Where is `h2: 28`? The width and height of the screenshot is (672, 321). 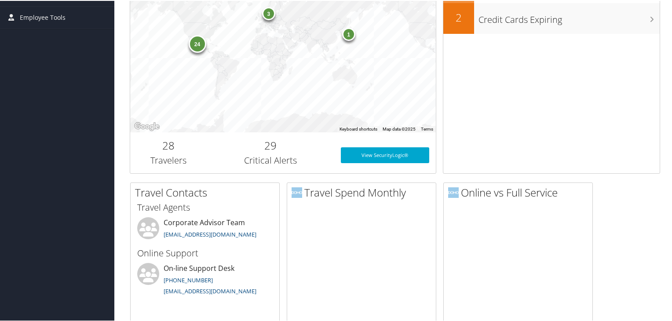
h2: 28 is located at coordinates (169, 145).